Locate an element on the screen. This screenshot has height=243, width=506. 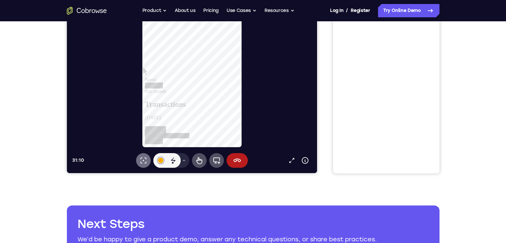
h2: Transactions is located at coordinates (53, 158).